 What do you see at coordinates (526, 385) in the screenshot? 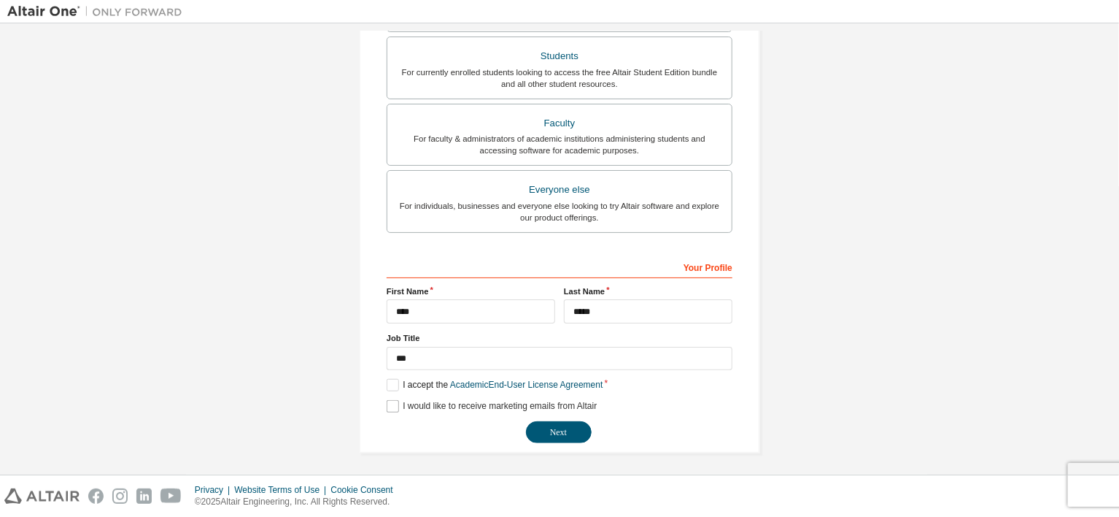
I see `a: Academic End-User License Agreement` at bounding box center [526, 385].